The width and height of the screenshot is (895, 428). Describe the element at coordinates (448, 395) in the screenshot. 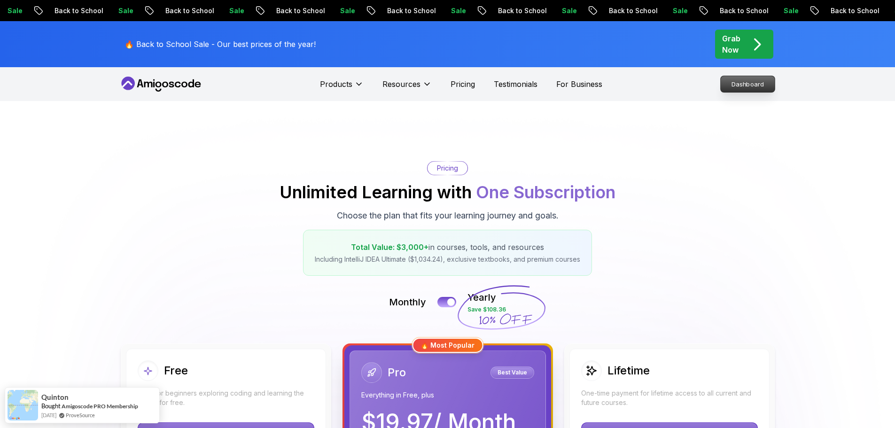

I see `p: Everything in Free, plus` at that location.